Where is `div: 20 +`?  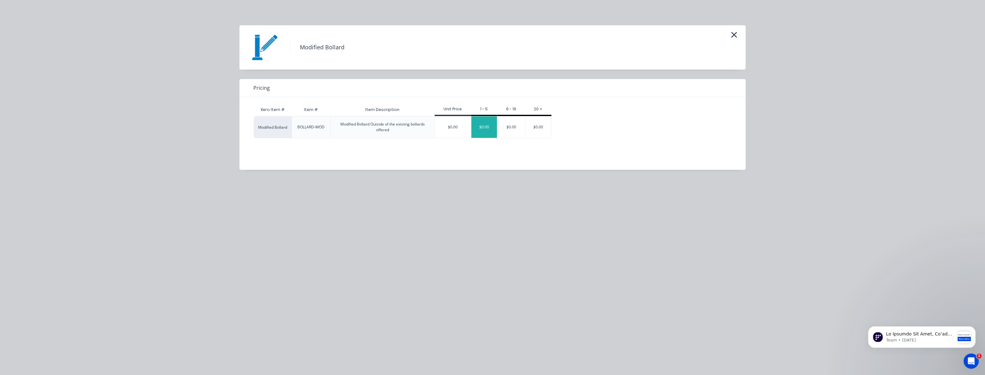
div: 20 + is located at coordinates (538, 109).